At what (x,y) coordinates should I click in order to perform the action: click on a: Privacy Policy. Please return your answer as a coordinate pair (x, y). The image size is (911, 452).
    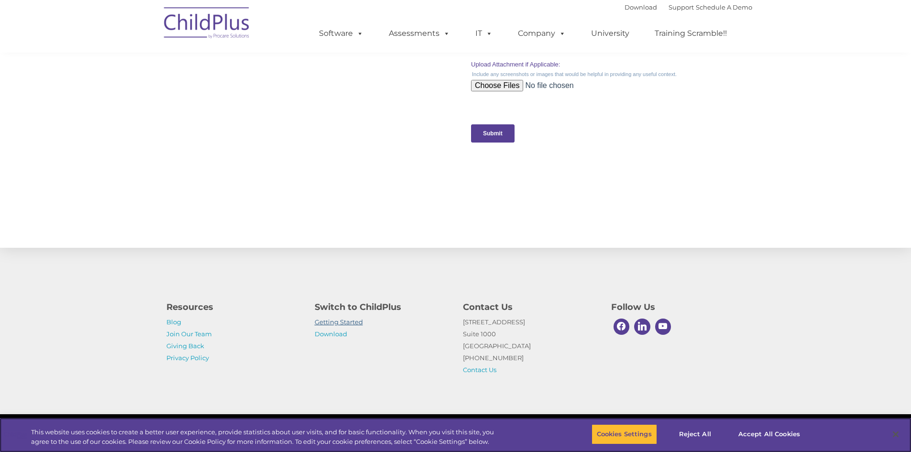
    Looking at the image, I should click on (187, 358).